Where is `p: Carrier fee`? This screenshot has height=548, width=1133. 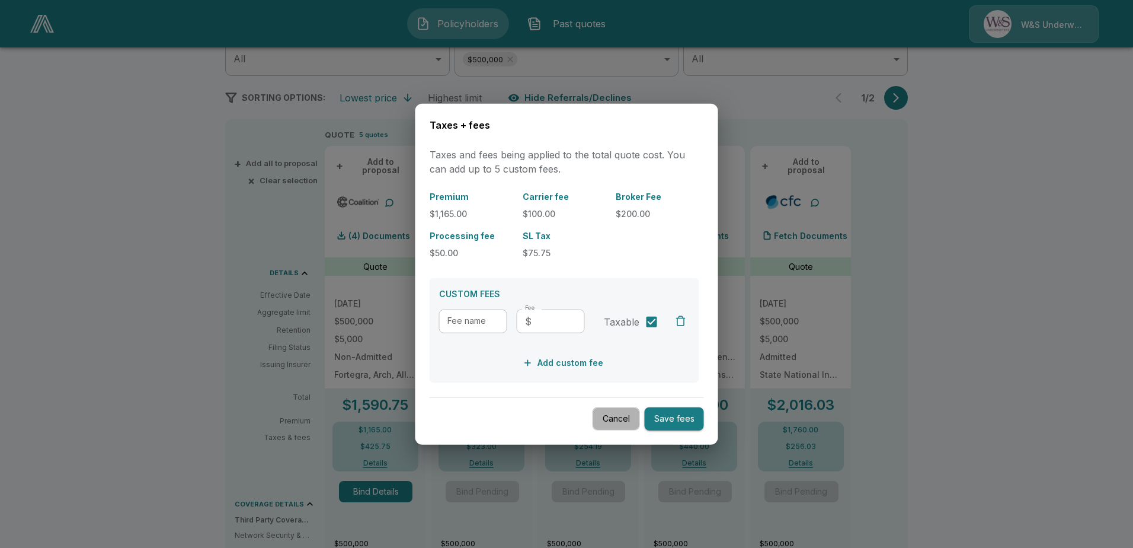
p: Carrier fee is located at coordinates (564, 196).